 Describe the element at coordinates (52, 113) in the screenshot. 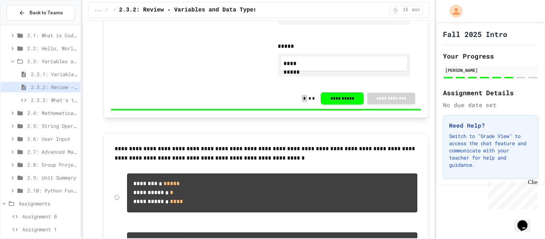

I see `span: 2.4: Mathematical Operators` at that location.